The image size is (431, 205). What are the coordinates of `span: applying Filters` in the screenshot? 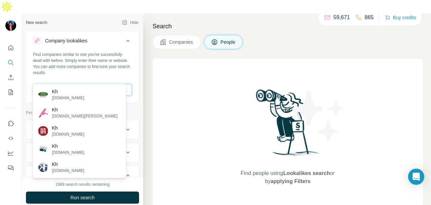 It's located at (290, 181).